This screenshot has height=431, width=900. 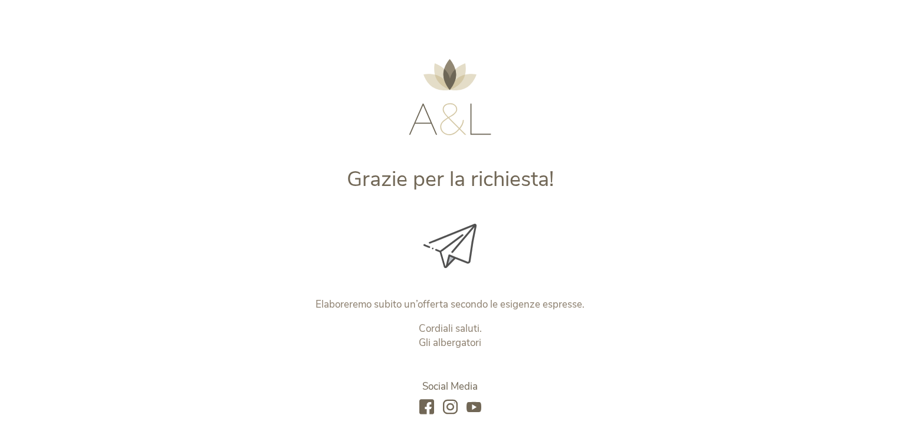 I want to click on p: Elaboreremo subito un’offerta secondo le esigenze espresse., so click(x=450, y=304).